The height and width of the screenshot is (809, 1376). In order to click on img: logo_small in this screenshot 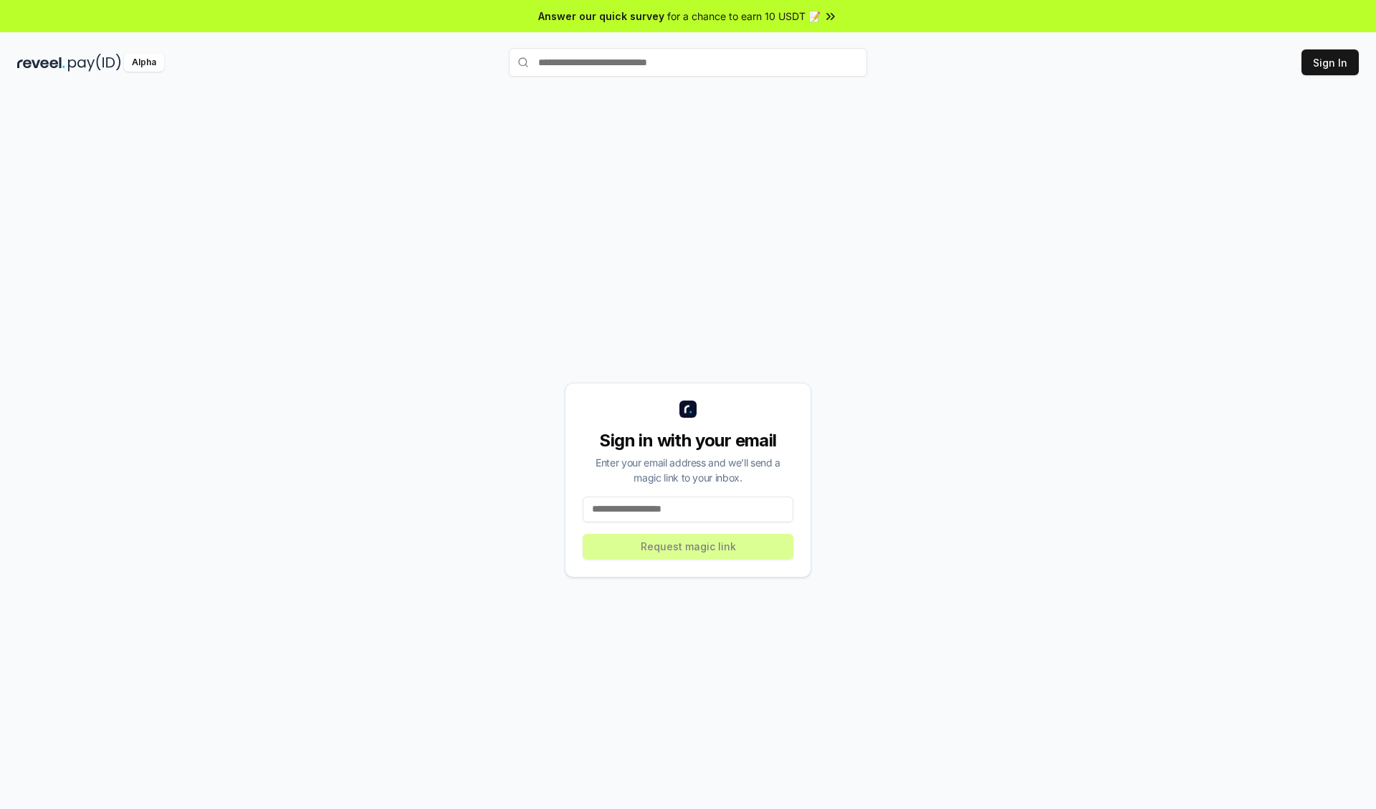, I will do `click(688, 409)`.